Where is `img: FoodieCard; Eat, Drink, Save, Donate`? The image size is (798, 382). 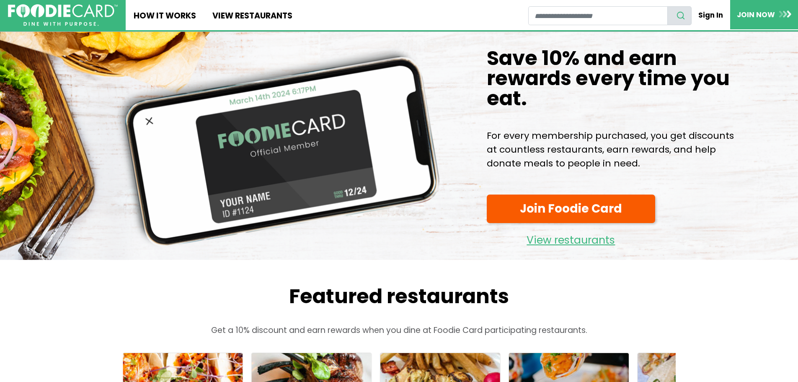 img: FoodieCard; Eat, Drink, Save, Donate is located at coordinates (63, 15).